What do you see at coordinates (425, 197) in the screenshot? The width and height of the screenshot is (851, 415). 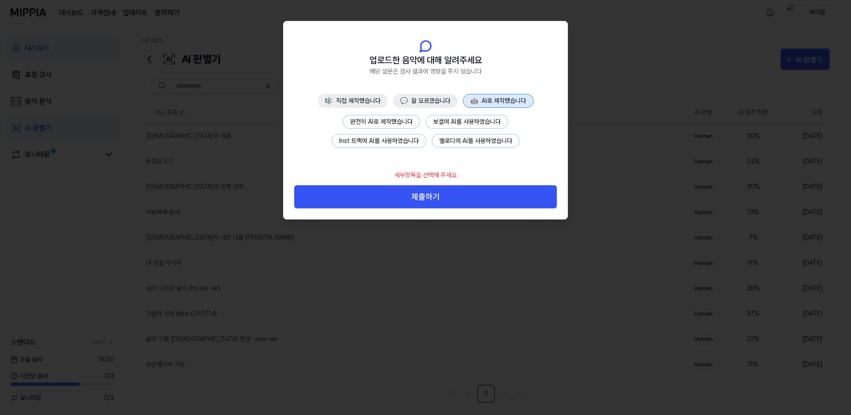 I see `button: 제출하기` at bounding box center [425, 197].